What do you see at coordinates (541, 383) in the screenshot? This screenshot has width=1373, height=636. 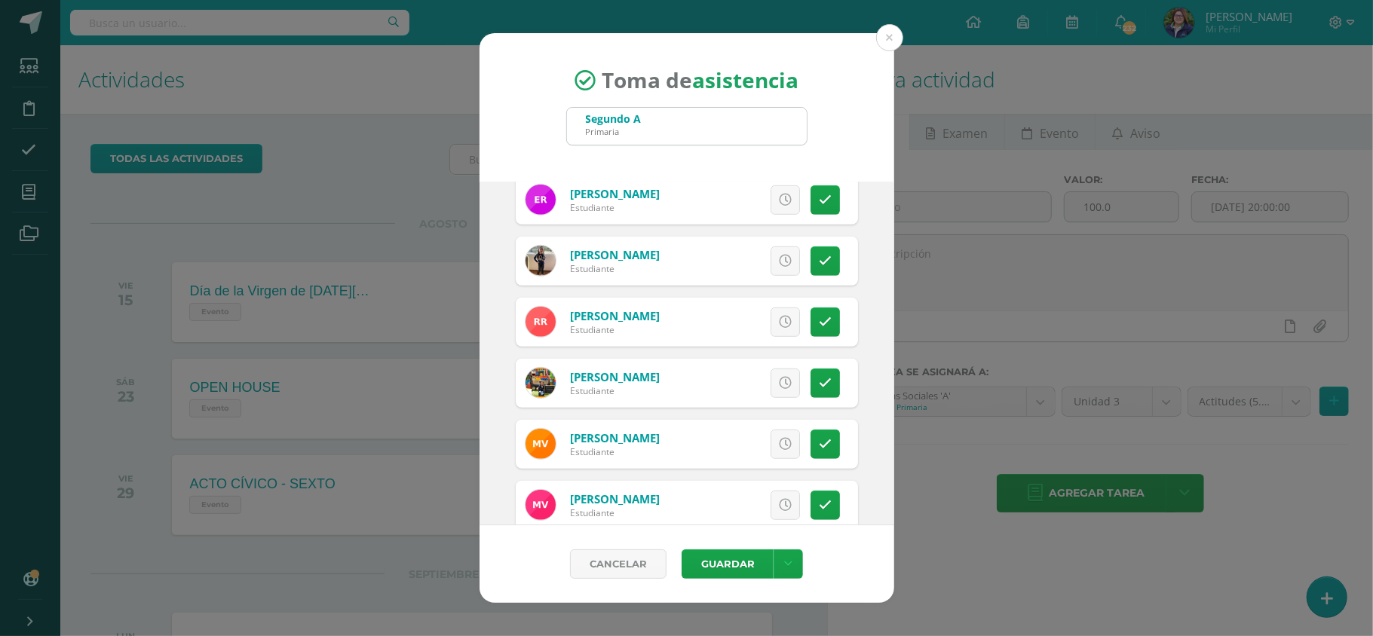 I see `img: fdf5f21292f94ab1efcd99d4cec46505.png` at bounding box center [541, 383].